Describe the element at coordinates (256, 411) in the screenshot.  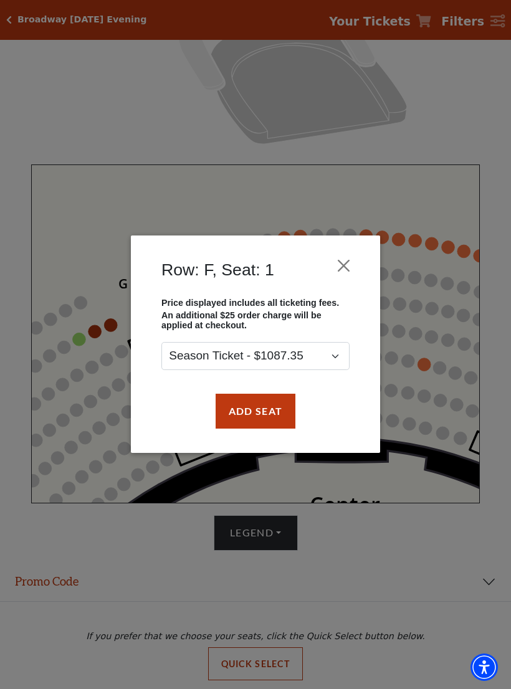
I see `button: Add Seat` at that location.